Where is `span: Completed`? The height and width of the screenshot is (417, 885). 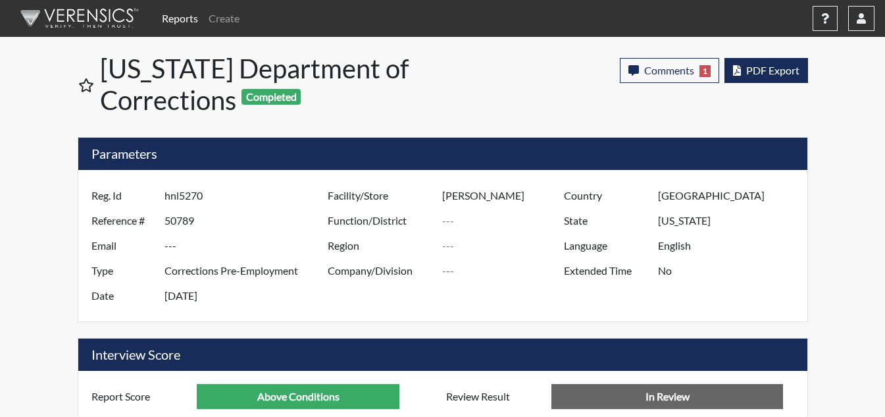
span: Completed is located at coordinates (271, 97).